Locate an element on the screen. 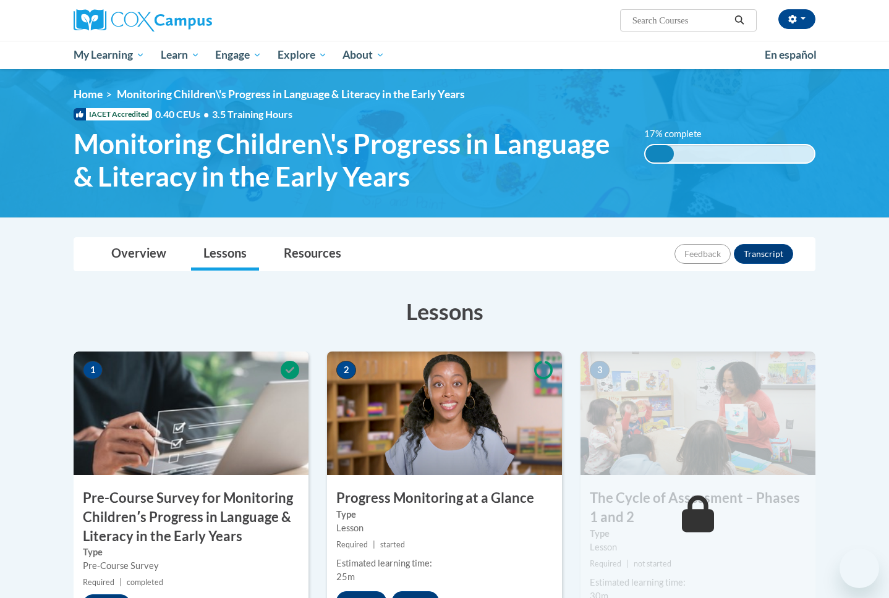  a: Lessons is located at coordinates (225, 254).